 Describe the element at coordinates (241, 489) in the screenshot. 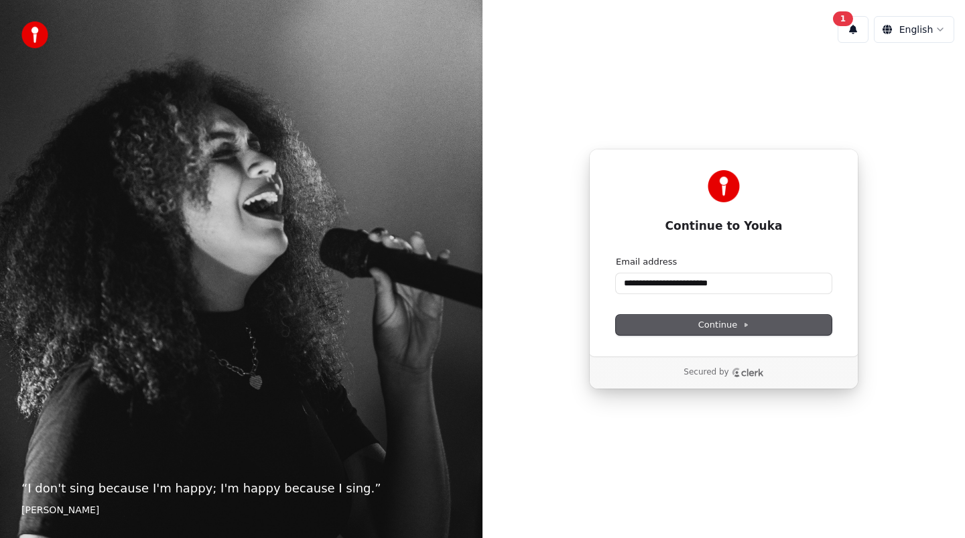

I see `p: “ I don't sing because I'm happy; I'm happy because I sing. ”` at that location.